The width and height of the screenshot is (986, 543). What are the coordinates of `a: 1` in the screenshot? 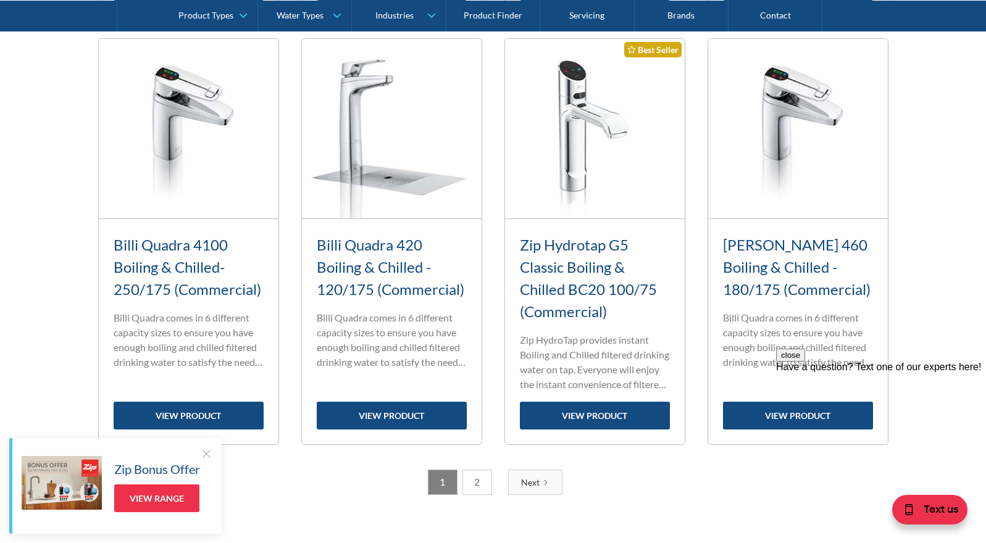 It's located at (443, 482).